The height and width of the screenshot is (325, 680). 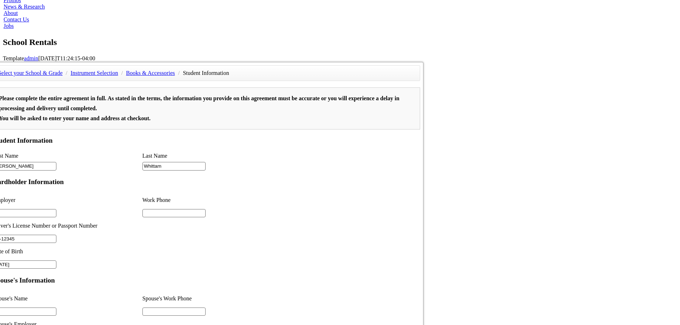 What do you see at coordinates (24, 6) in the screenshot?
I see `a: News & Research` at bounding box center [24, 6].